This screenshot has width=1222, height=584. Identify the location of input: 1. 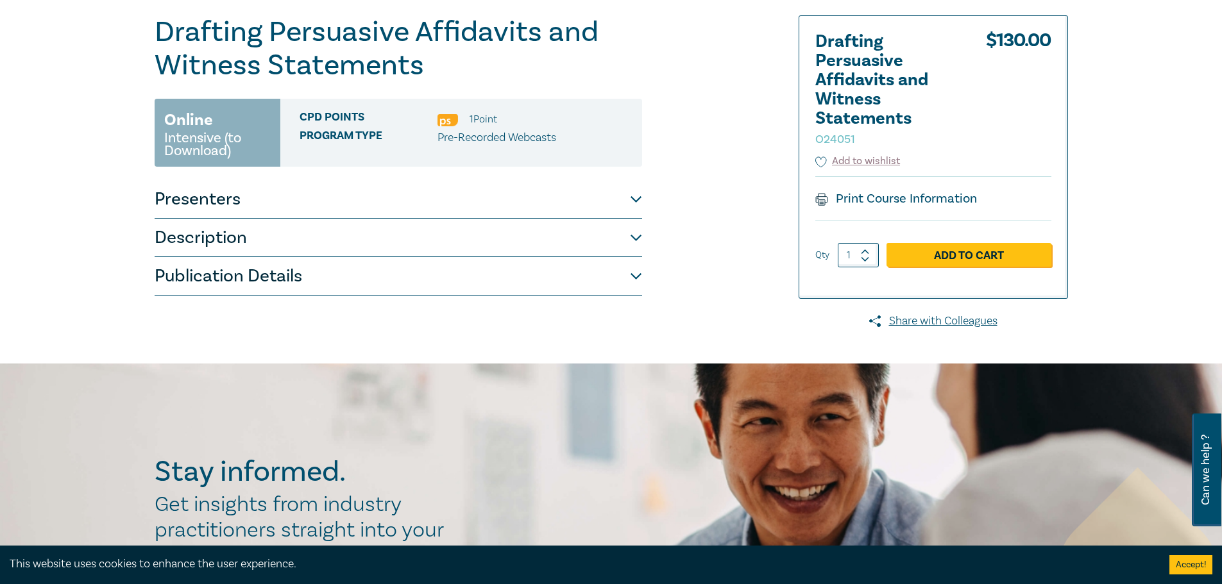
(858, 255).